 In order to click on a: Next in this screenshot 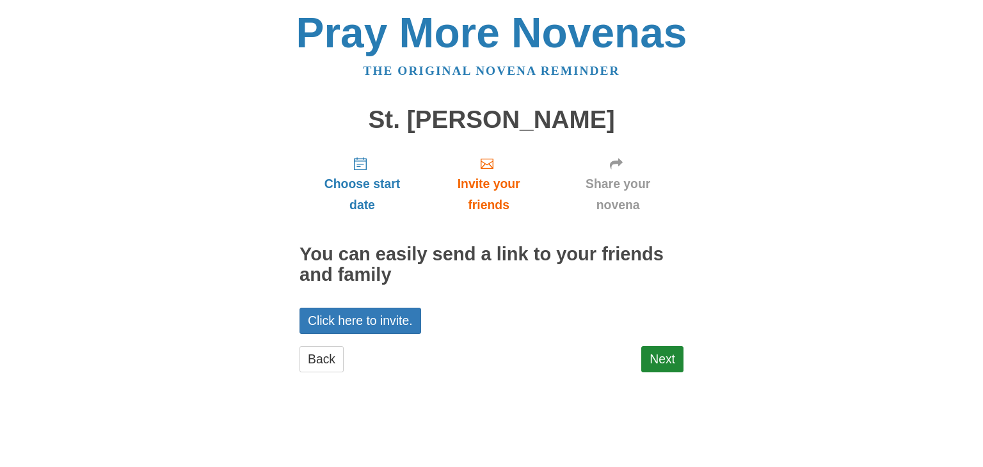, I will do `click(663, 359)`.